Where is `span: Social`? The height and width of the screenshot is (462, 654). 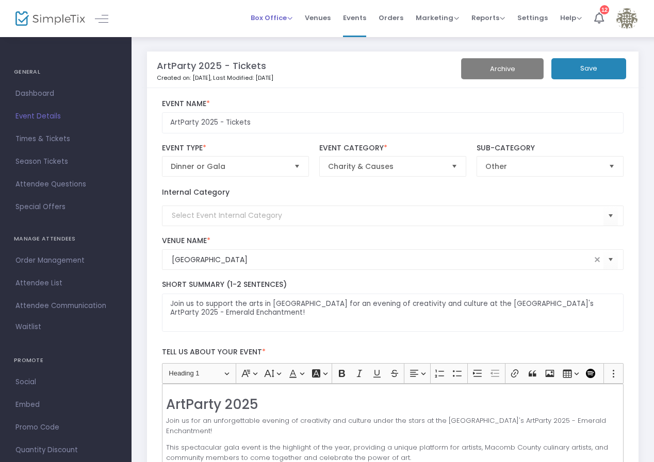 span: Social is located at coordinates (65, 383).